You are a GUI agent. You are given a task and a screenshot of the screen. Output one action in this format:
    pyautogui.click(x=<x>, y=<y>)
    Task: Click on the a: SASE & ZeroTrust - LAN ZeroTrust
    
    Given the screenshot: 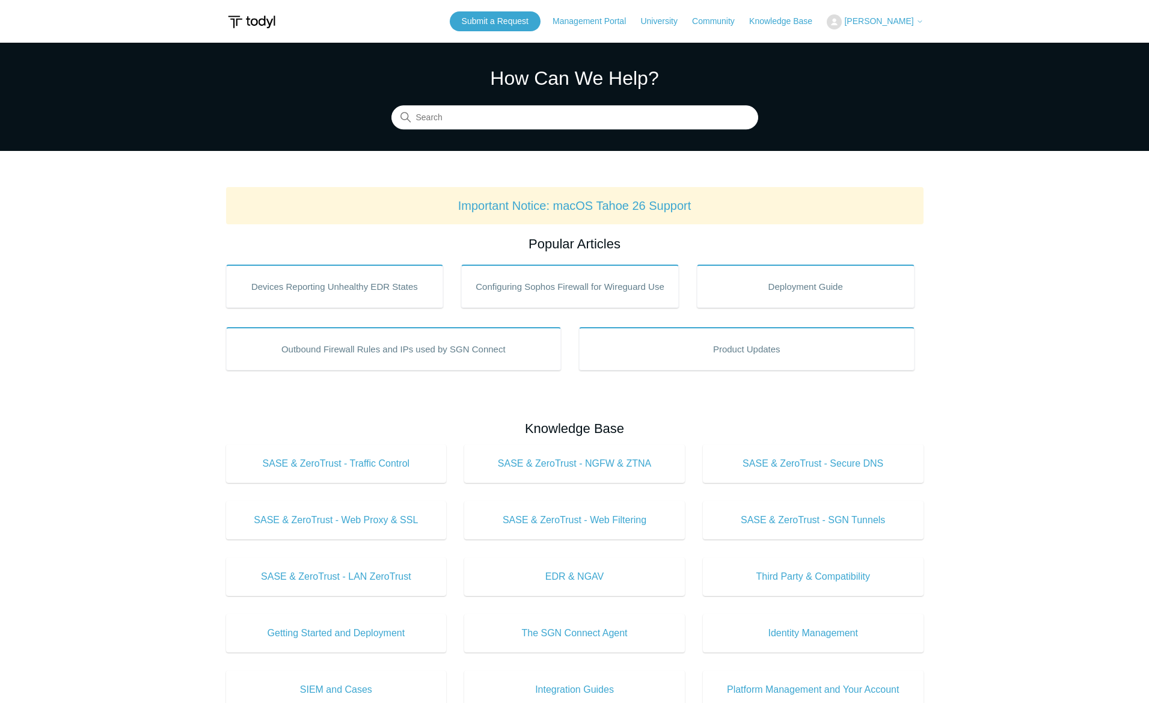 What is the action you would take?
    pyautogui.click(x=336, y=576)
    